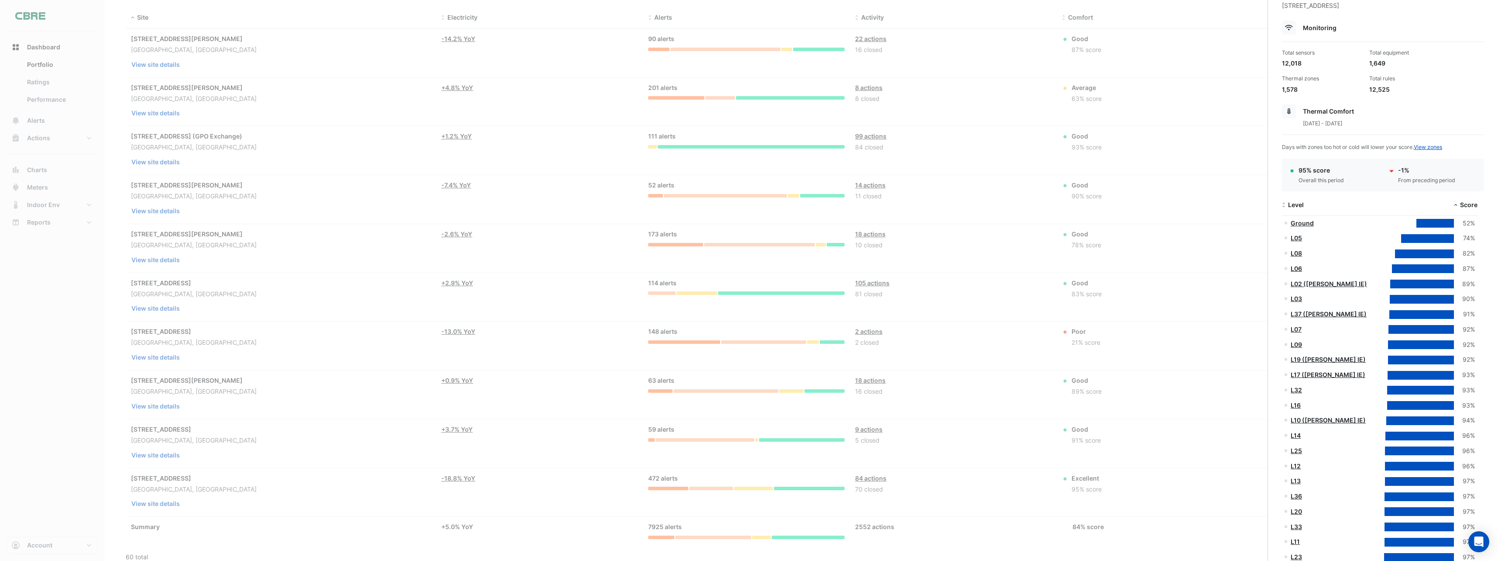 This screenshot has width=1498, height=561. What do you see at coordinates (1410, 79) in the screenshot?
I see `div: Total rules` at bounding box center [1410, 79].